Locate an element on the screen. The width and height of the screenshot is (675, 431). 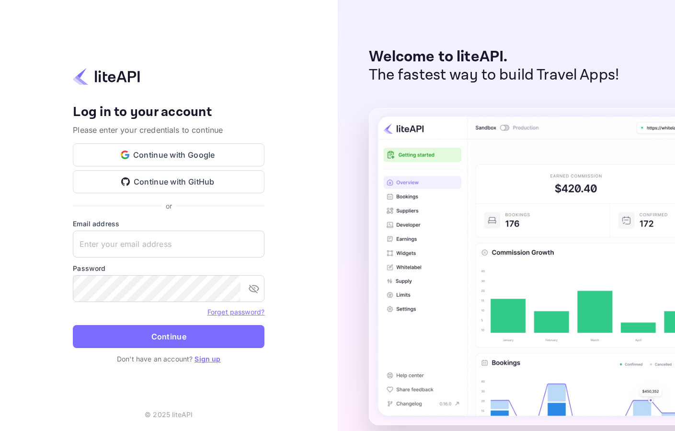
button: Continue is located at coordinates (169, 336).